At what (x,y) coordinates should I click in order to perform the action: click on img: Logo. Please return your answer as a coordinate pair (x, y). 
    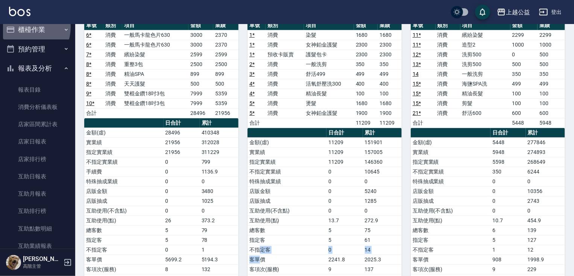
    Looking at the image, I should click on (20, 11).